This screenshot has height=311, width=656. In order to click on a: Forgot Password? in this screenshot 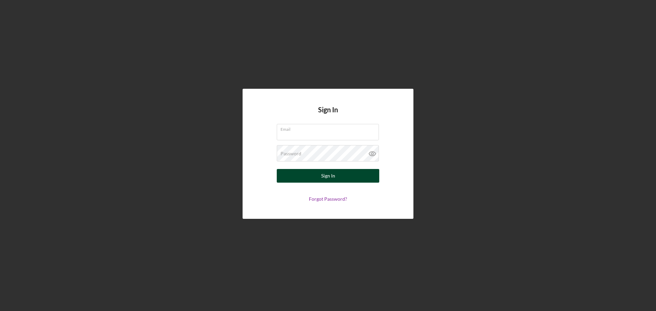, I will do `click(328, 199)`.